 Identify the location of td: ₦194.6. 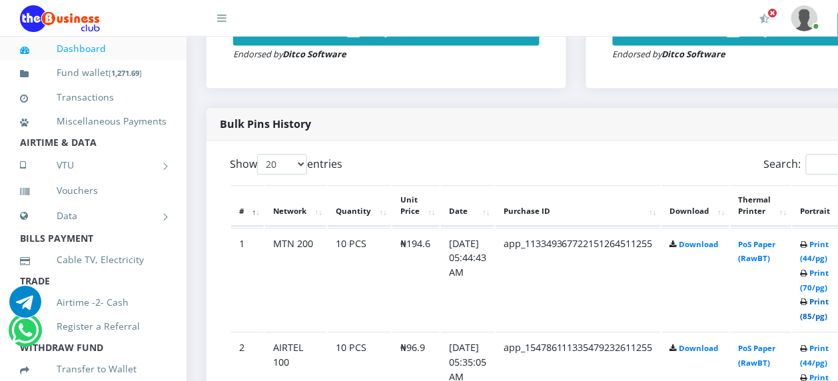
(415, 279).